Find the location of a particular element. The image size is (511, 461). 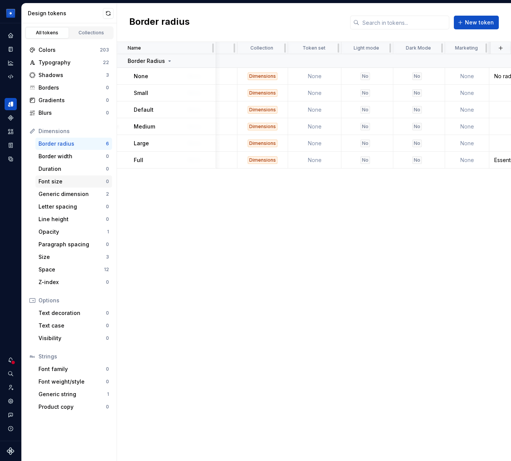

a: Analytics is located at coordinates (11, 63).